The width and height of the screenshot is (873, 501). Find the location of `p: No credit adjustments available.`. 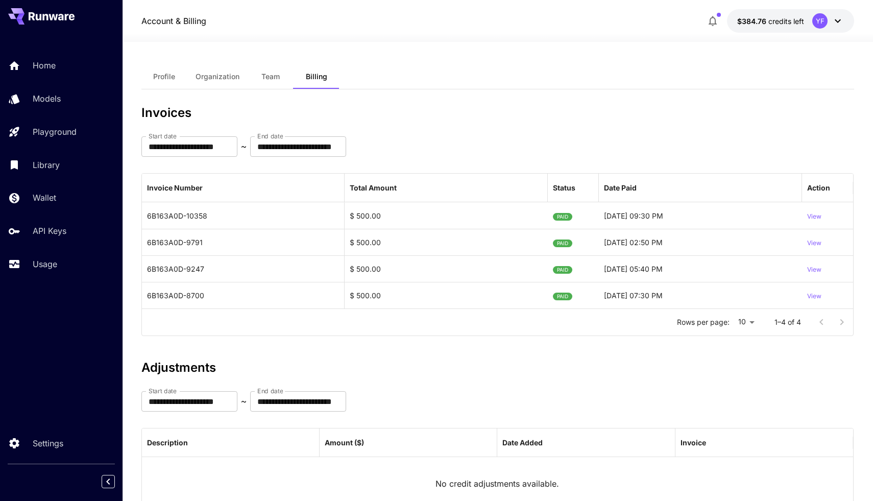

p: No credit adjustments available. is located at coordinates (497, 483).